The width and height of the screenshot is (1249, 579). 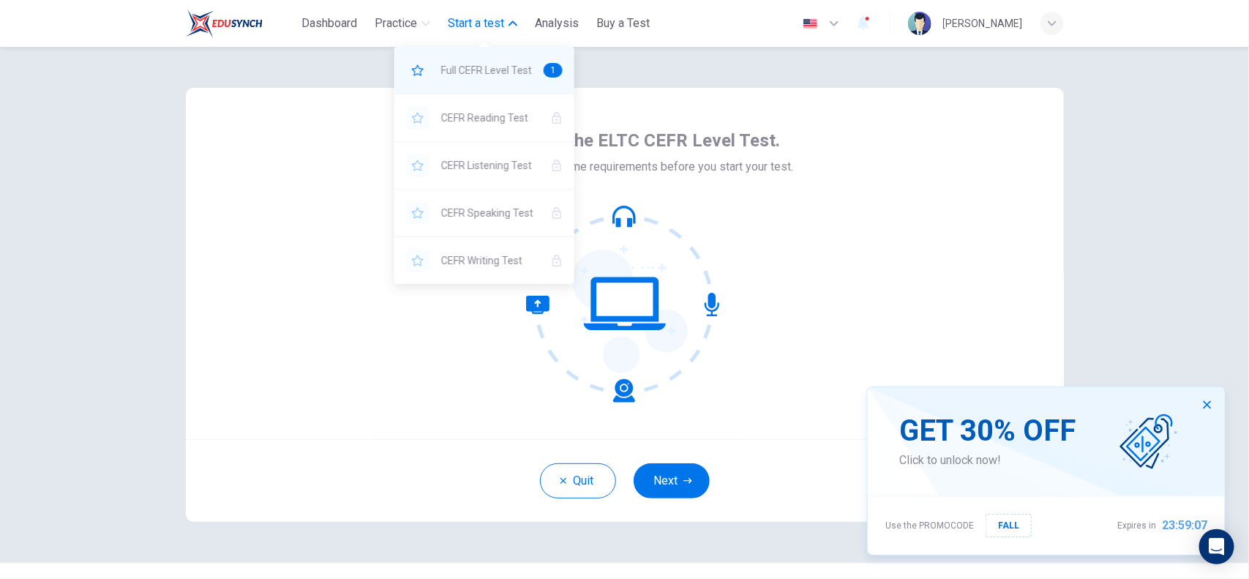 What do you see at coordinates (557, 23) in the screenshot?
I see `a: Analysis` at bounding box center [557, 23].